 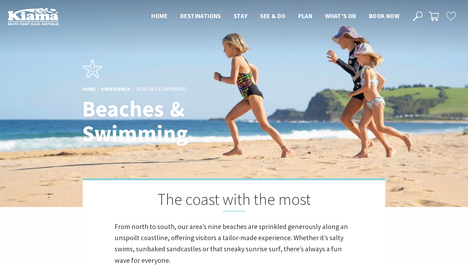 I want to click on a: Experience, so click(x=116, y=90).